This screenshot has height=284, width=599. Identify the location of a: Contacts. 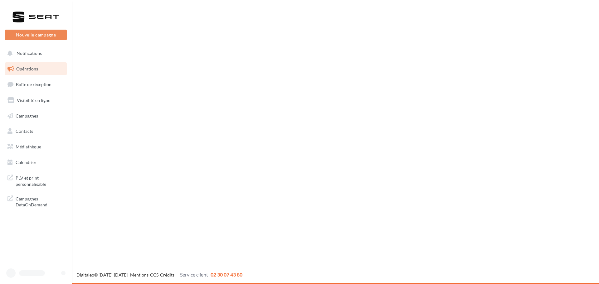
(36, 131).